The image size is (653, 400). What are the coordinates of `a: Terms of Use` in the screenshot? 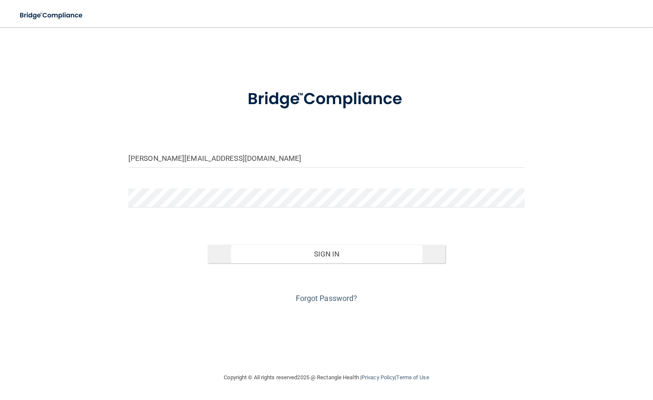 It's located at (412, 378).